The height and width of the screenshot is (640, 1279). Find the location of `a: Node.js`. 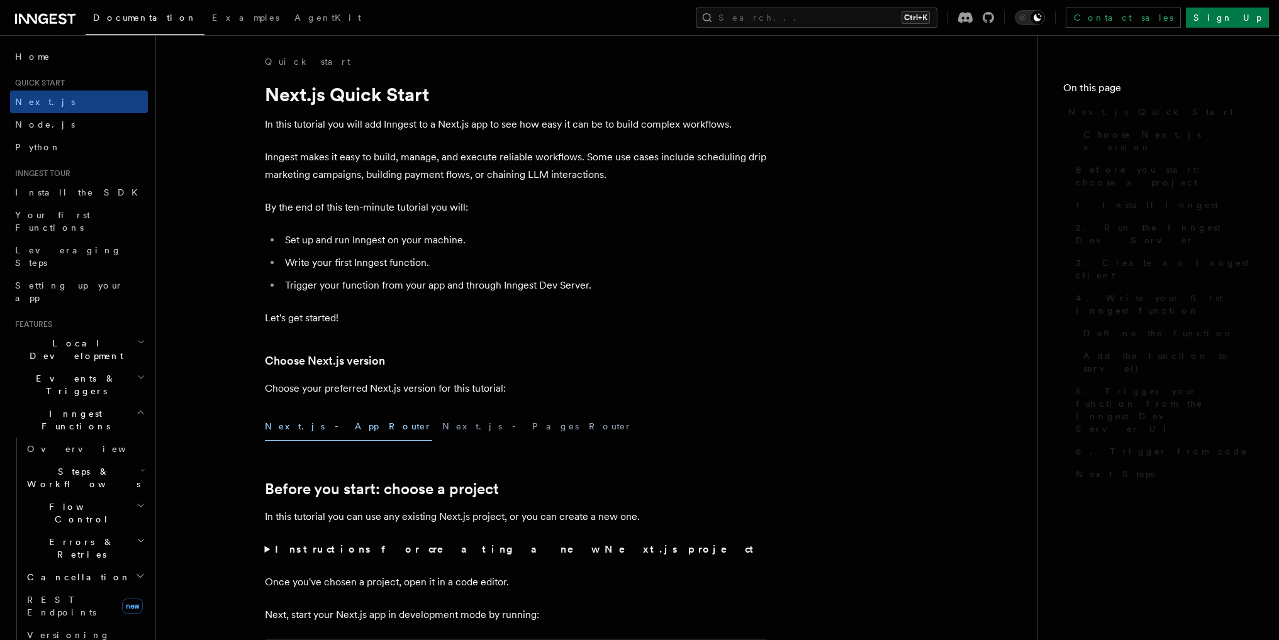

a: Node.js is located at coordinates (79, 125).